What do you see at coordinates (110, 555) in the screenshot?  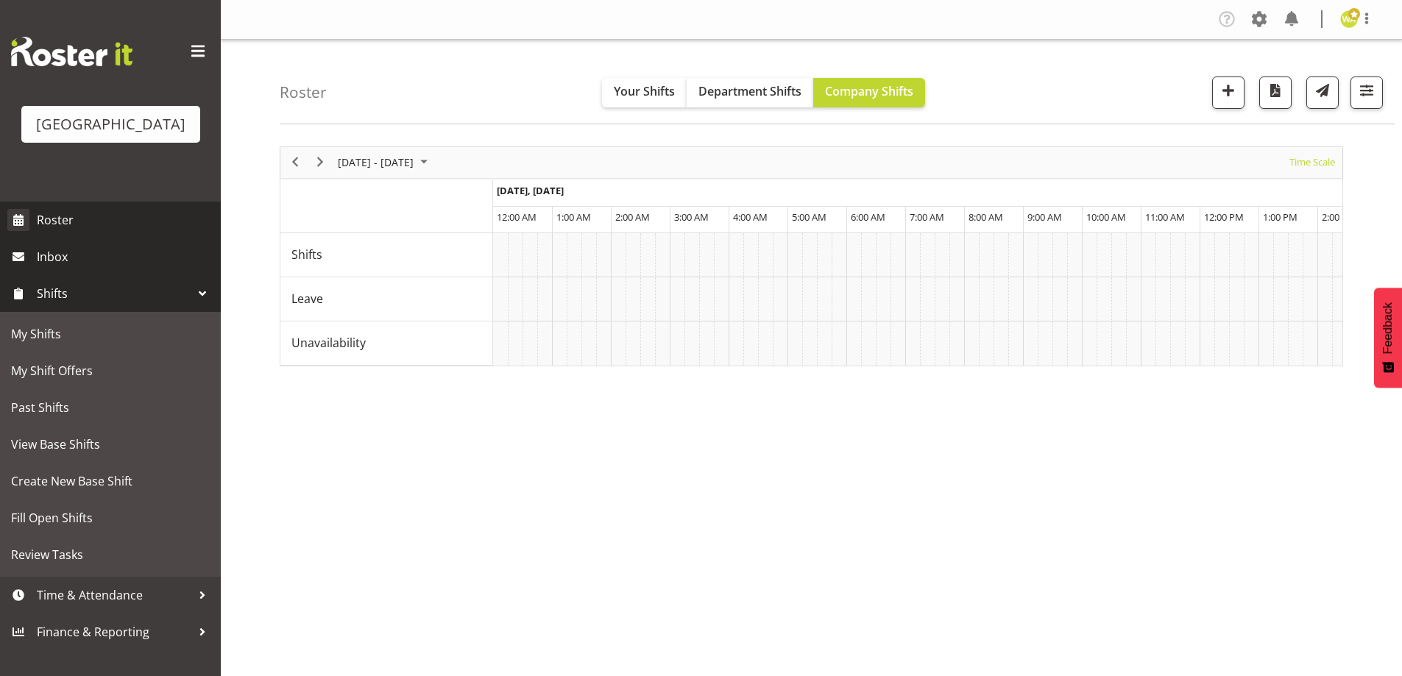 I see `span: Review Tasks` at bounding box center [110, 555].